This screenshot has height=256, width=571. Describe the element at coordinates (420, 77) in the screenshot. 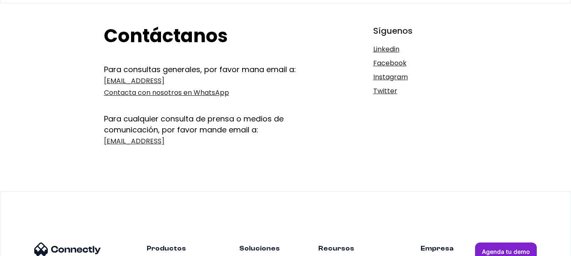

I see `a: Instagram` at that location.